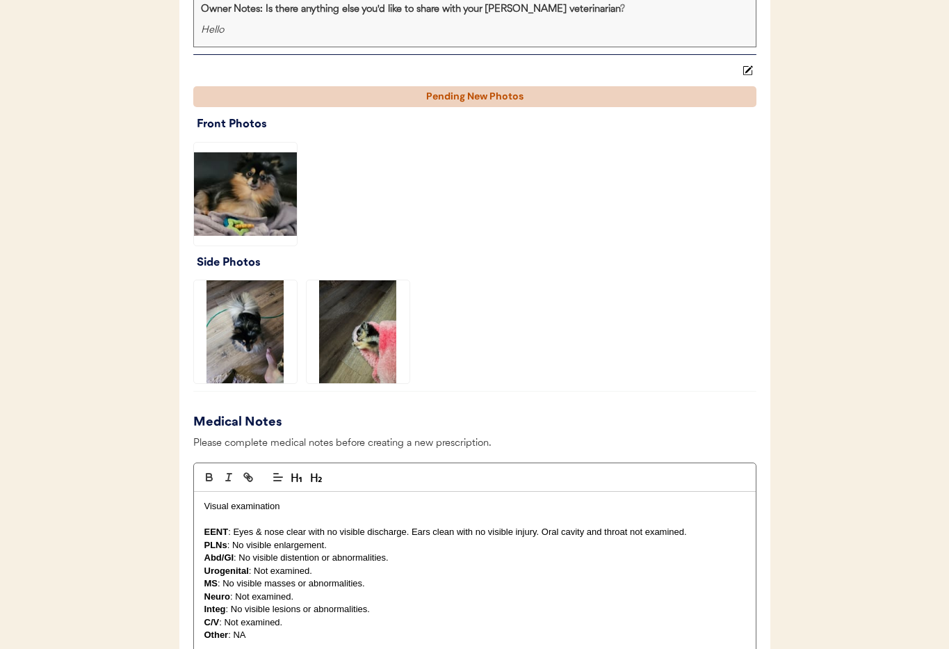 Image resolution: width=949 pixels, height=649 pixels. Describe the element at coordinates (245, 332) in the screenshot. I see `img: 1000001167.jpg` at that location.